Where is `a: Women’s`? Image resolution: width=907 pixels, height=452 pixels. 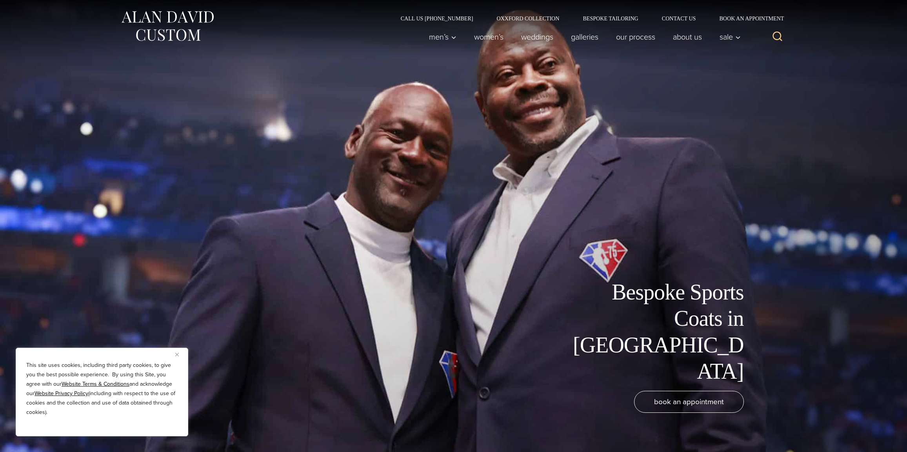 a: Women’s is located at coordinates (489, 37).